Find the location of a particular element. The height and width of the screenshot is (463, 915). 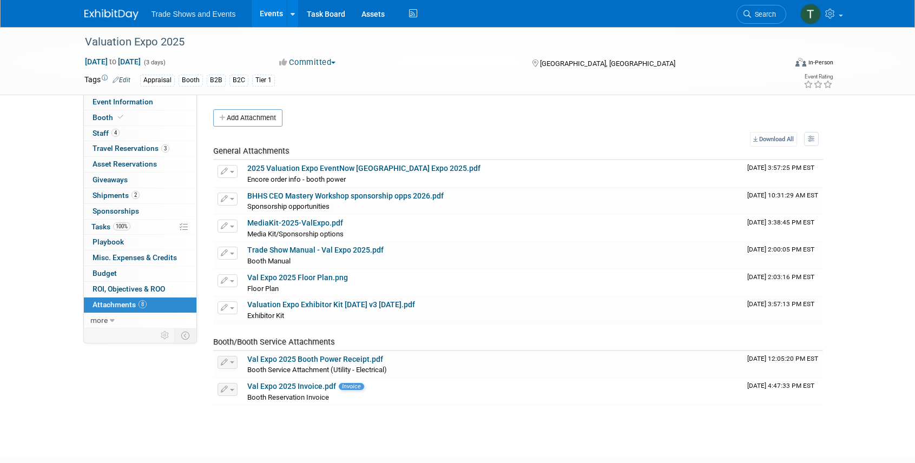

button: Add Attachment is located at coordinates (248, 118).